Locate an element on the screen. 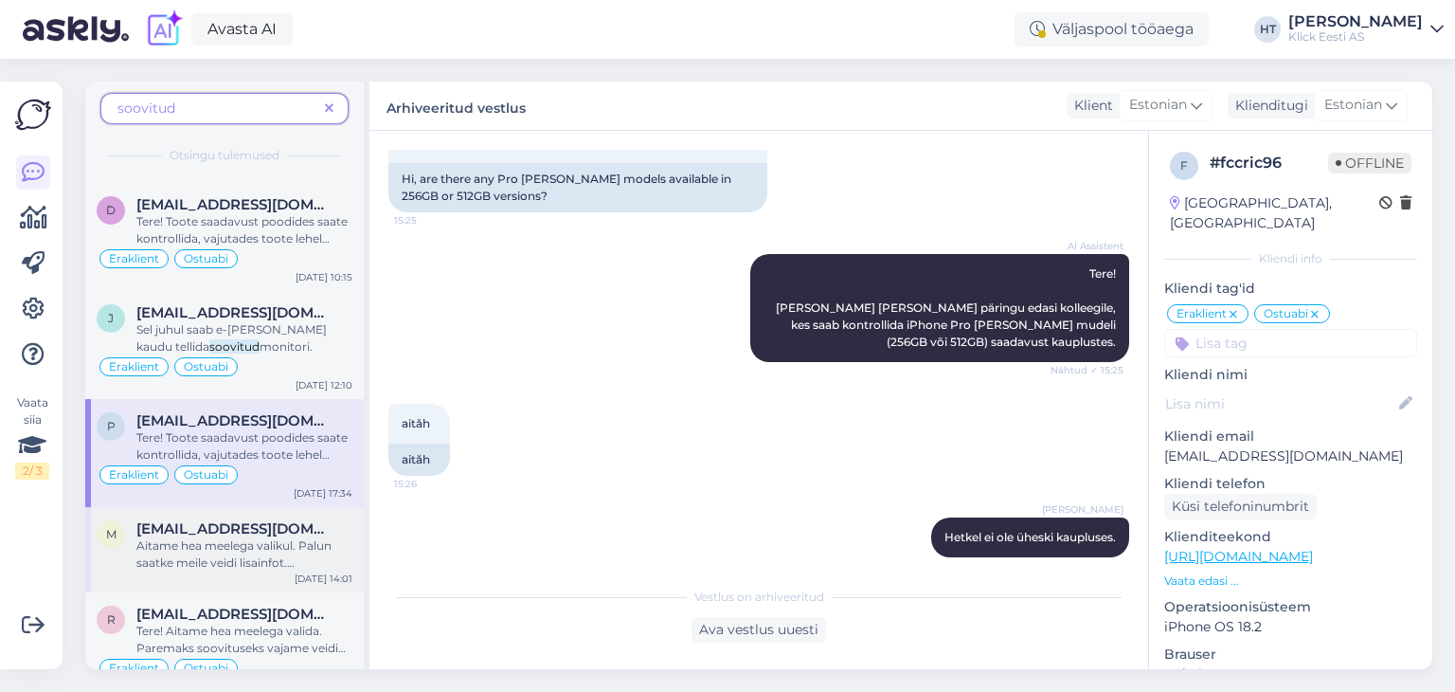 Image resolution: width=1455 pixels, height=692 pixels. p: iPhone OS 18.2 is located at coordinates (1291, 626).